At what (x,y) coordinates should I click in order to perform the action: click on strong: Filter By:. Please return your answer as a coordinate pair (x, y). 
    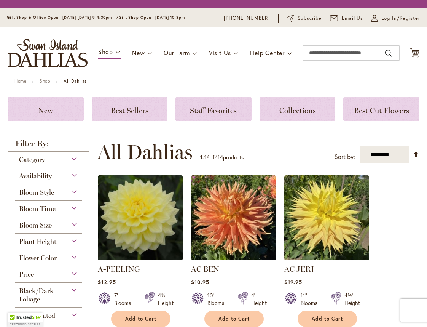
    Looking at the image, I should click on (48, 145).